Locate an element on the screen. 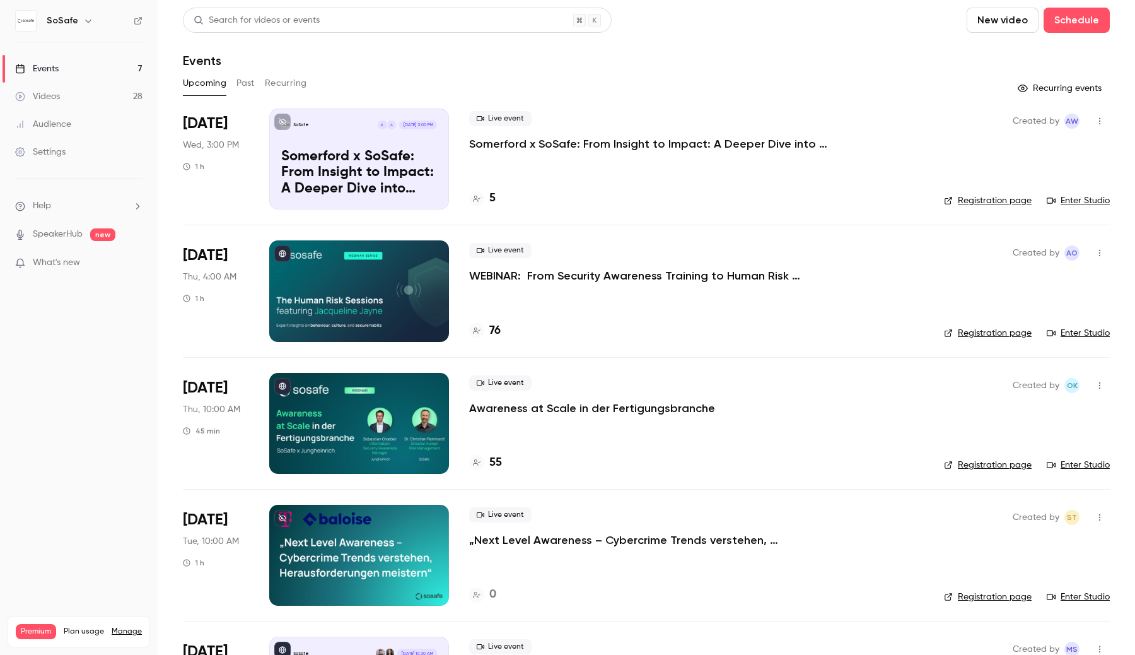  a: „Next Level Awareness – Cybercrime Trends verstehen, Herausforderungen meistern“ Telekom Schweiz ... is located at coordinates (659, 540).